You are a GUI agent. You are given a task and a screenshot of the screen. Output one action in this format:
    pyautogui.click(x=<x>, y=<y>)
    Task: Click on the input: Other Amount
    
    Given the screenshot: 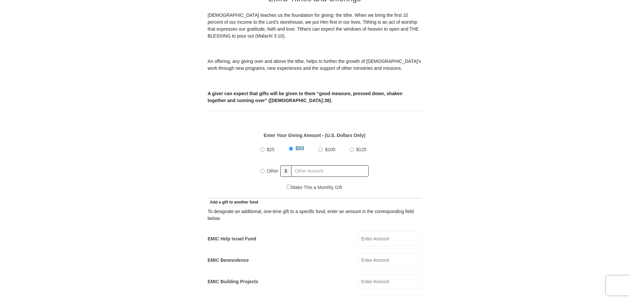 What is the action you would take?
    pyautogui.click(x=330, y=171)
    